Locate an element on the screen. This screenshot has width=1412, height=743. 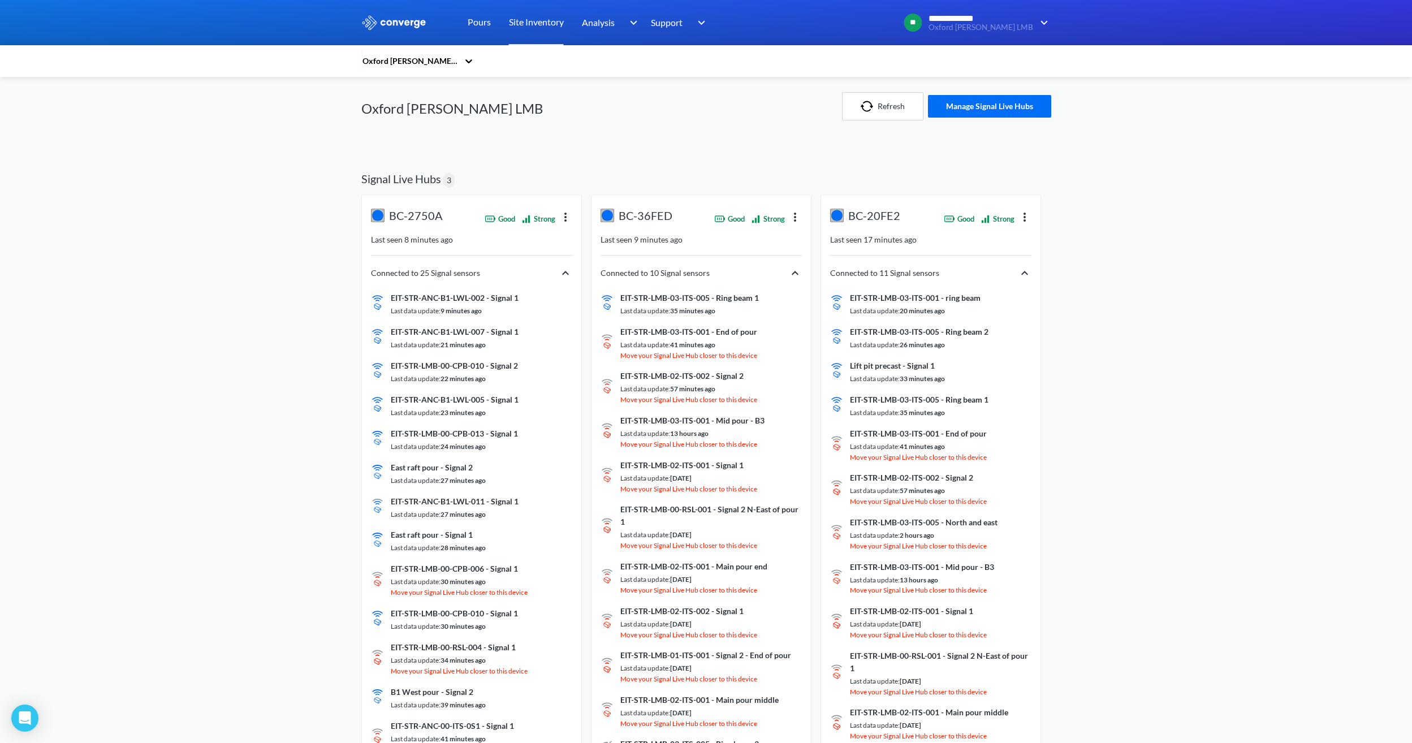
span: EIT-STR-LMB-02-ITS-002 - Signal 2 is located at coordinates (682, 376).